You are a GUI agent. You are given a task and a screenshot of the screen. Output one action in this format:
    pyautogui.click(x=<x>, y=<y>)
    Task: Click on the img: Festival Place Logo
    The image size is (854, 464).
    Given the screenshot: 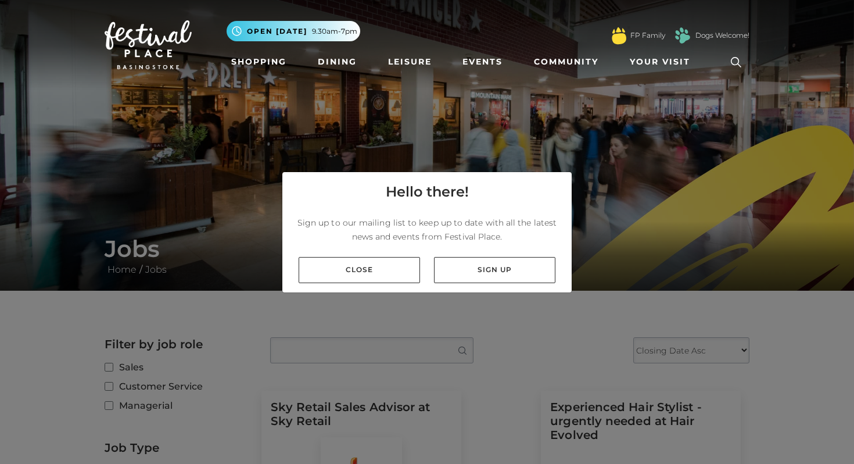 What is the action you would take?
    pyautogui.click(x=148, y=45)
    